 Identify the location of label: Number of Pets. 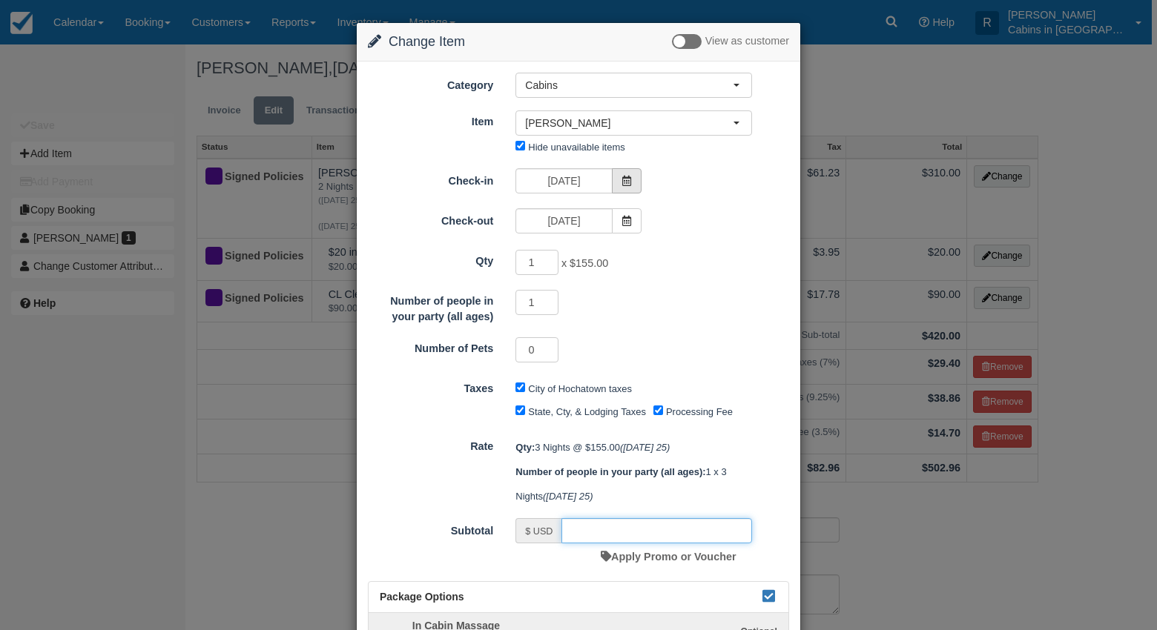
(430, 346).